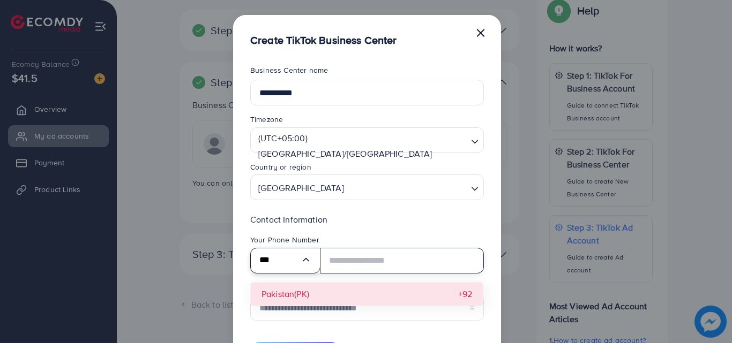 Image resolution: width=732 pixels, height=343 pixels. Describe the element at coordinates (367, 220) in the screenshot. I see `p: Contact Information` at that location.